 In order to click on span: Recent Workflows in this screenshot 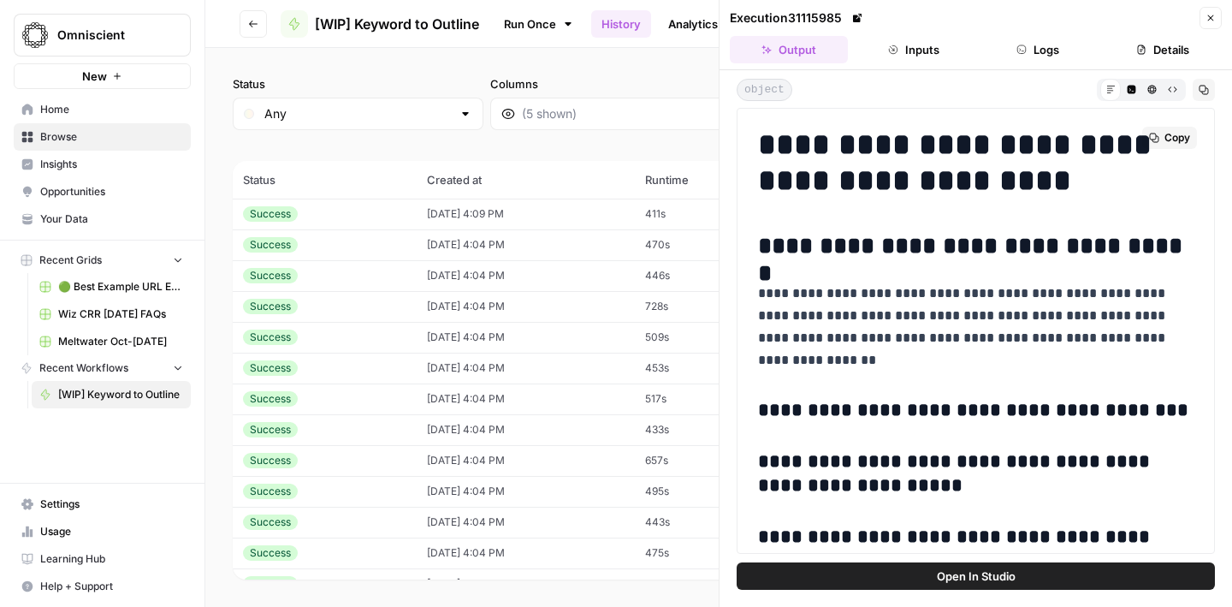, I will do `click(84, 368)`.